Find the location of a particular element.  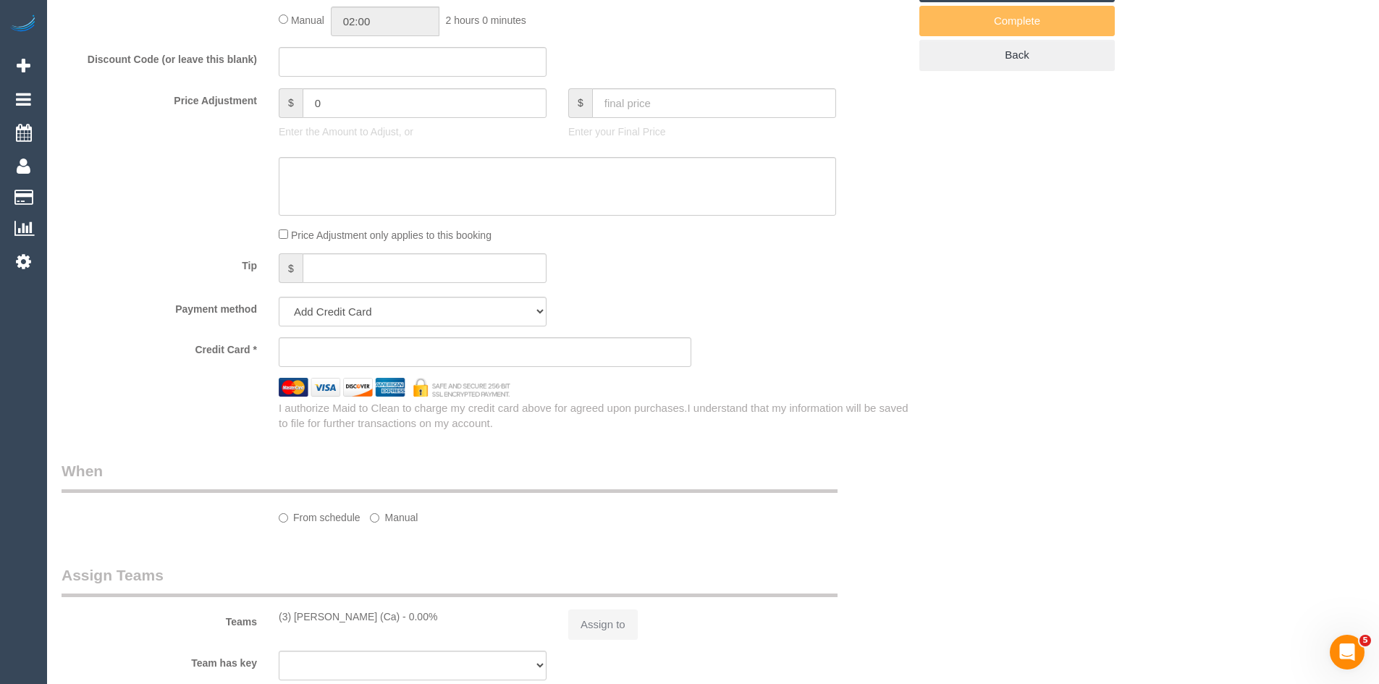

div: I authorize Maid to Clean to charge my credit card above for agreed upon purchases. is located at coordinates (593, 415).